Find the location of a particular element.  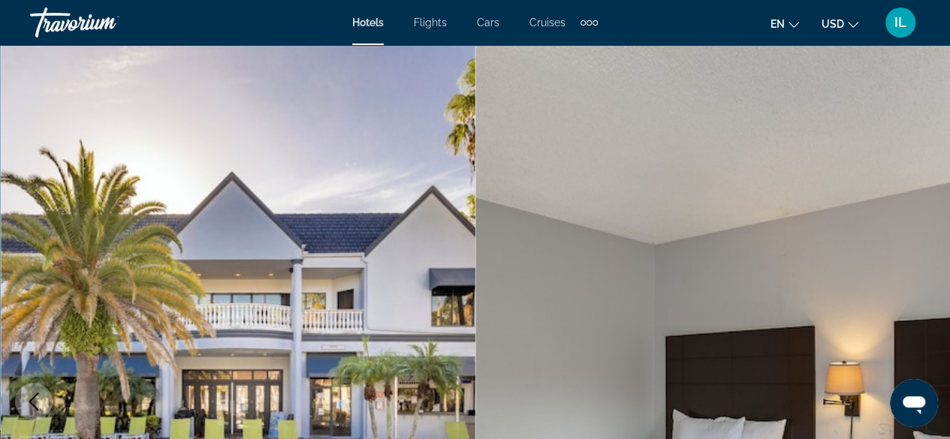

span: Cars is located at coordinates (488, 23).